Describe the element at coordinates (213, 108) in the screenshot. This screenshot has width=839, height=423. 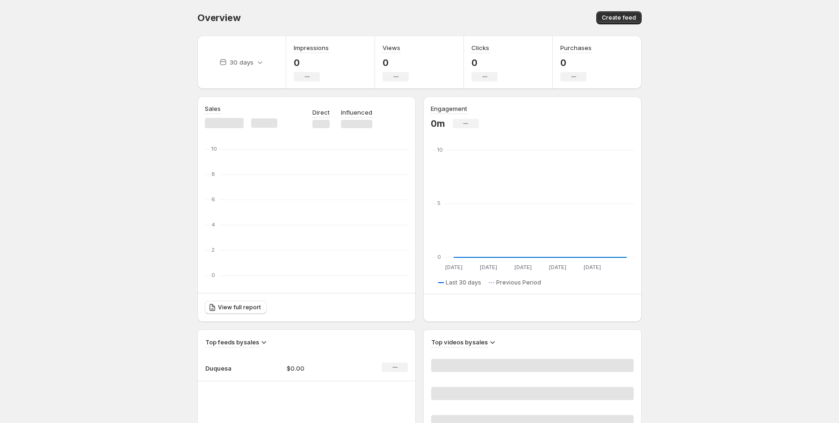
I see `h3: Sales` at that location.